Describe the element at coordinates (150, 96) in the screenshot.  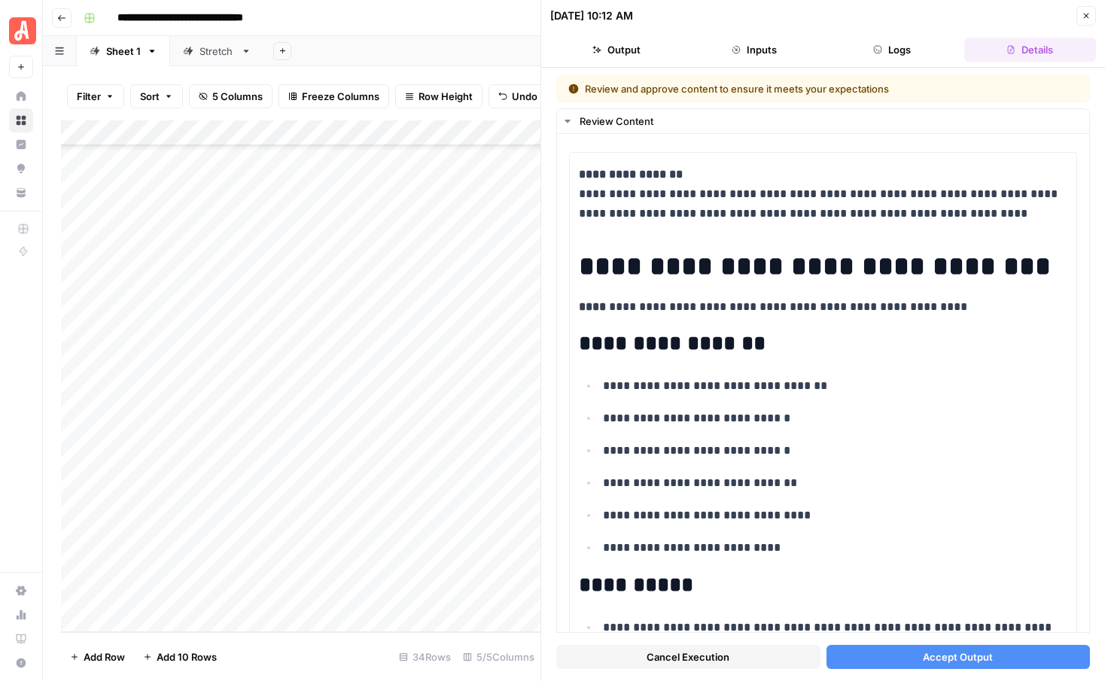
I see `span: Sort` at that location.